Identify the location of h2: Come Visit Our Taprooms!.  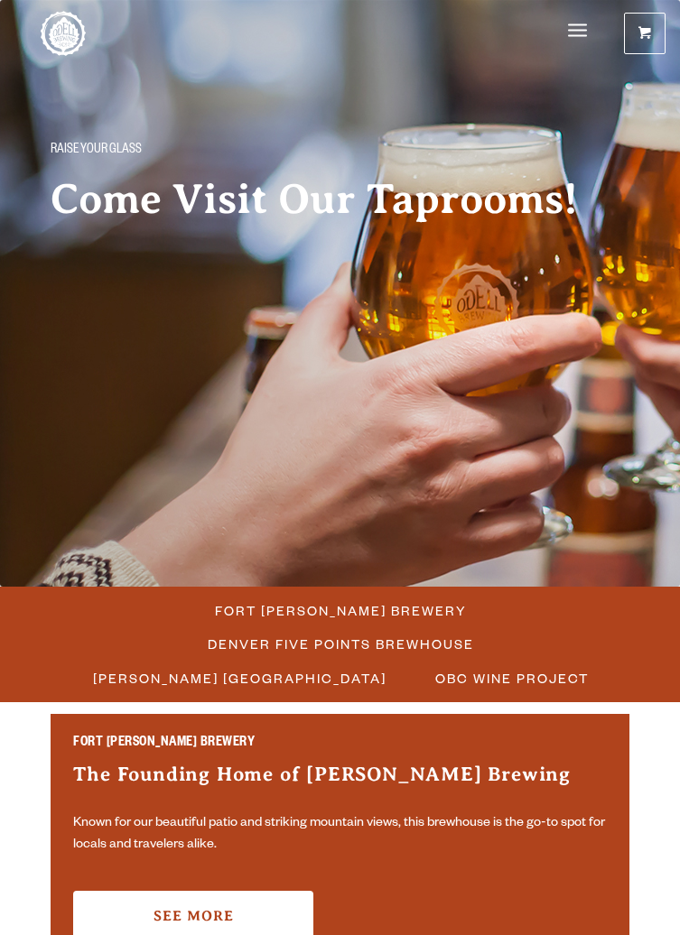
(339, 200).